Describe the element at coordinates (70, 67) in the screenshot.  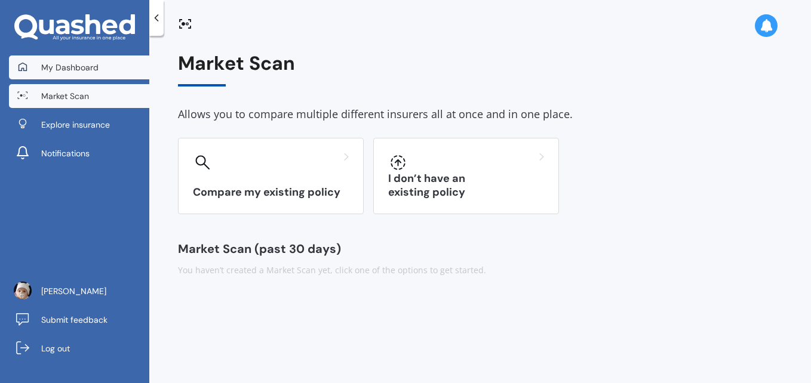
I see `span: My Dashboard` at that location.